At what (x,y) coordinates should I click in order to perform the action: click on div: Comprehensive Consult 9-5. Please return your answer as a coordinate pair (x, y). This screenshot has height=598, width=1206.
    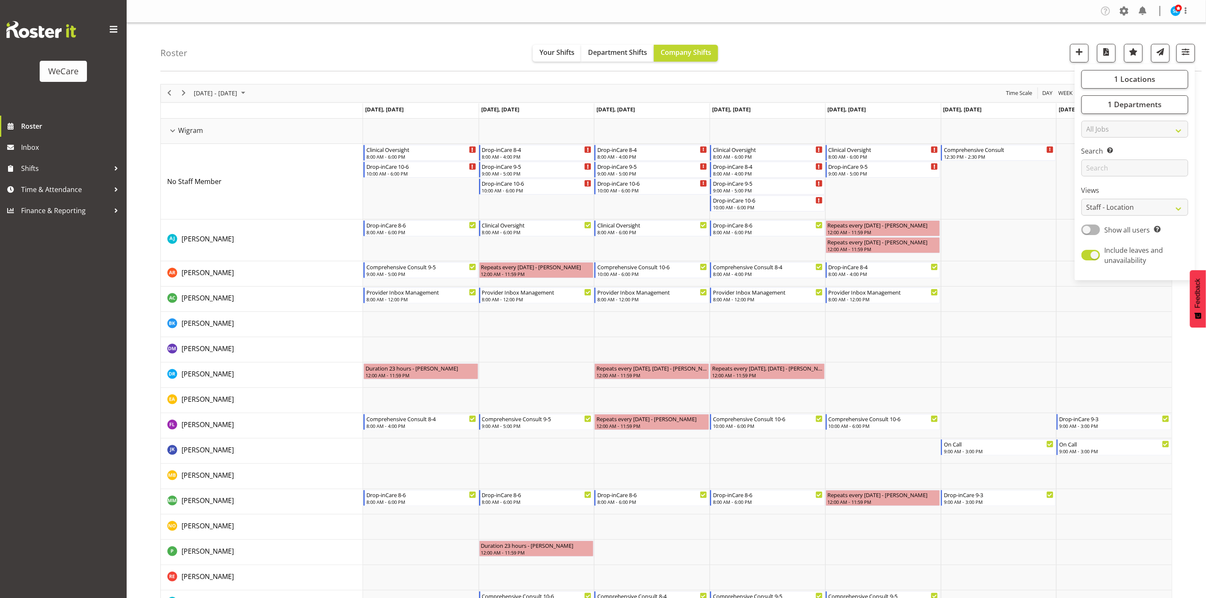
    Looking at the image, I should click on (421, 267).